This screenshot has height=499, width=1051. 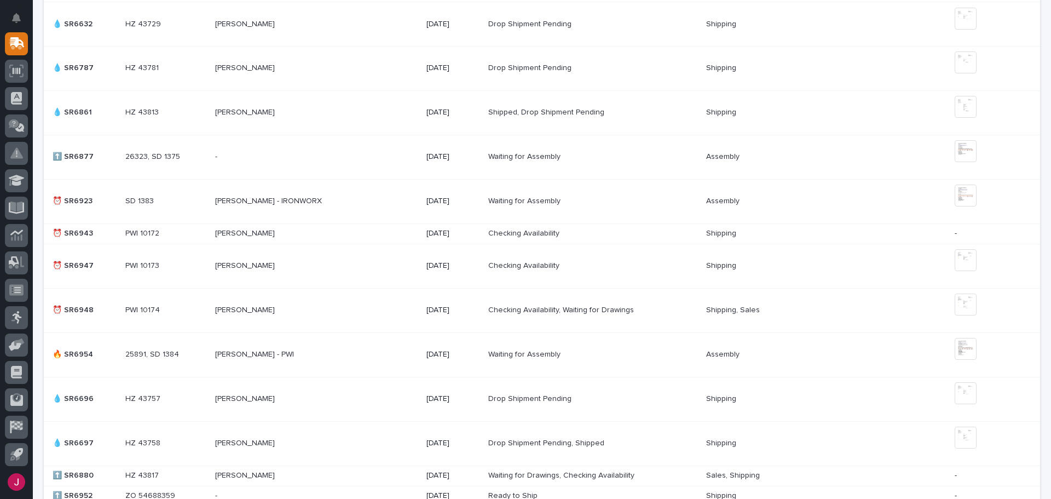 I want to click on p: HZ 43757, so click(x=144, y=397).